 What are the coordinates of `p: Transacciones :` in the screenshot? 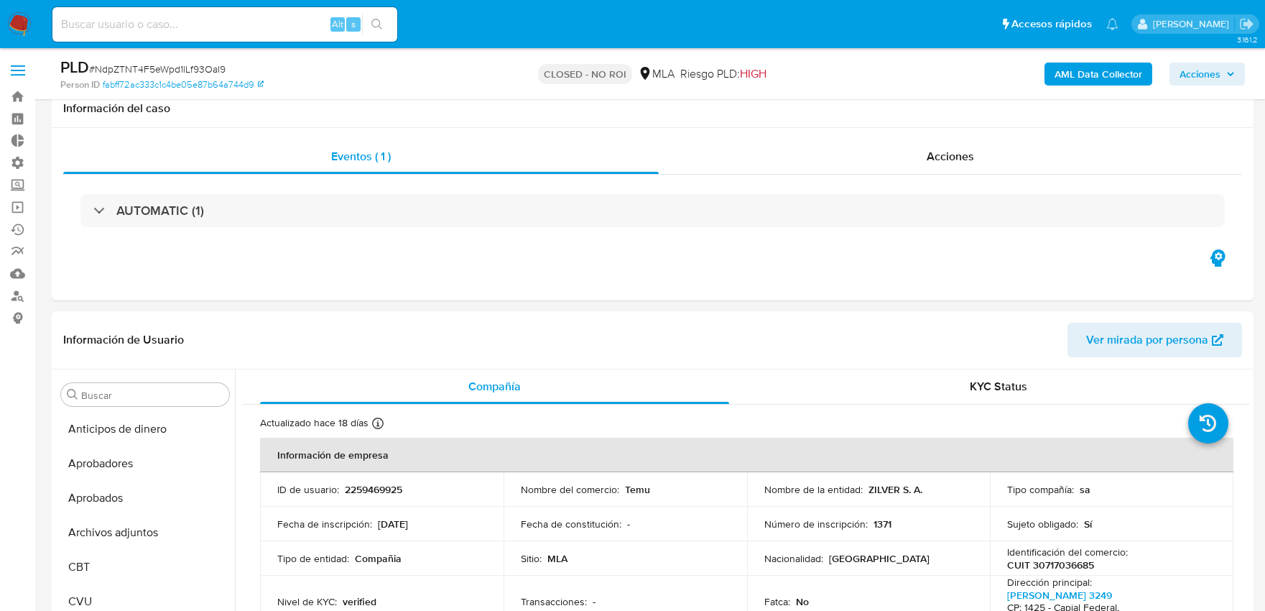 It's located at (554, 601).